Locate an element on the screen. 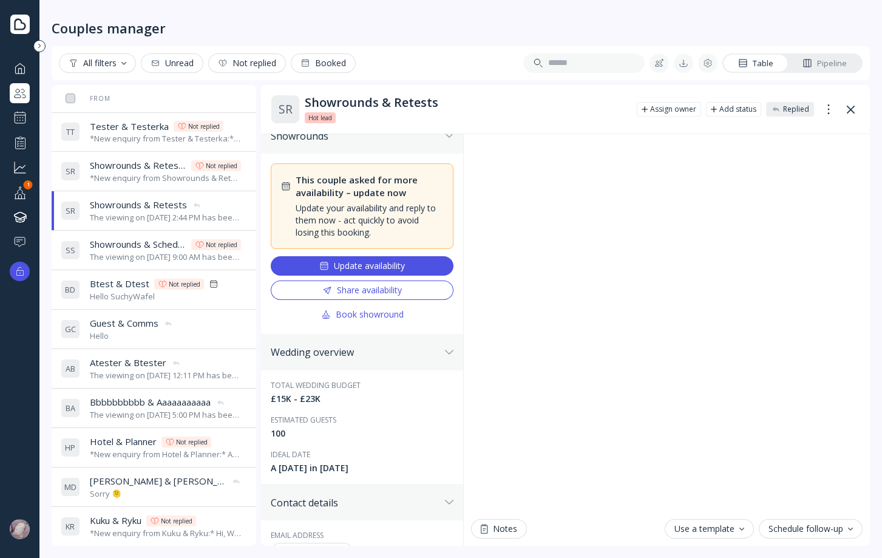 This screenshot has height=558, width=882. div: B A is located at coordinates (70, 408).